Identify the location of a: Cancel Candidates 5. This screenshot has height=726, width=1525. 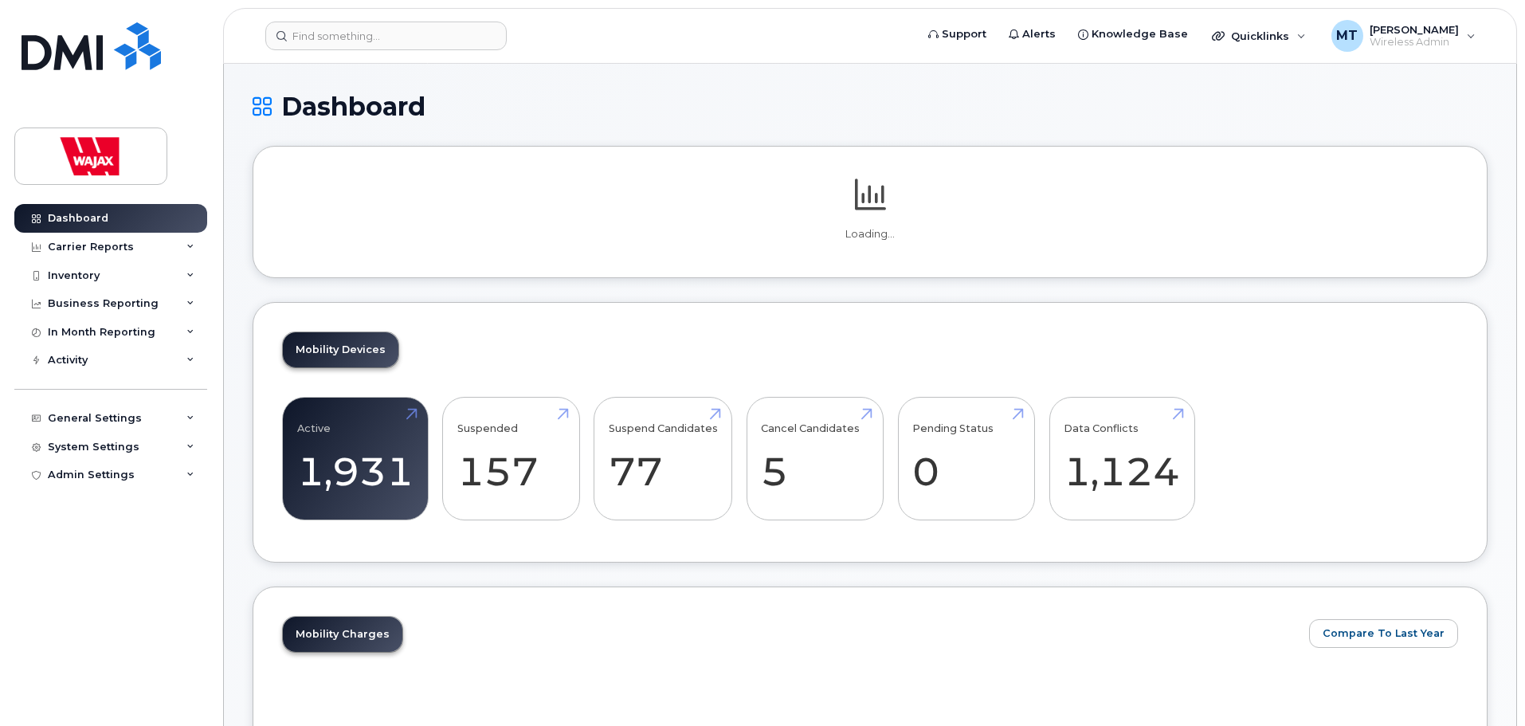
(814, 459).